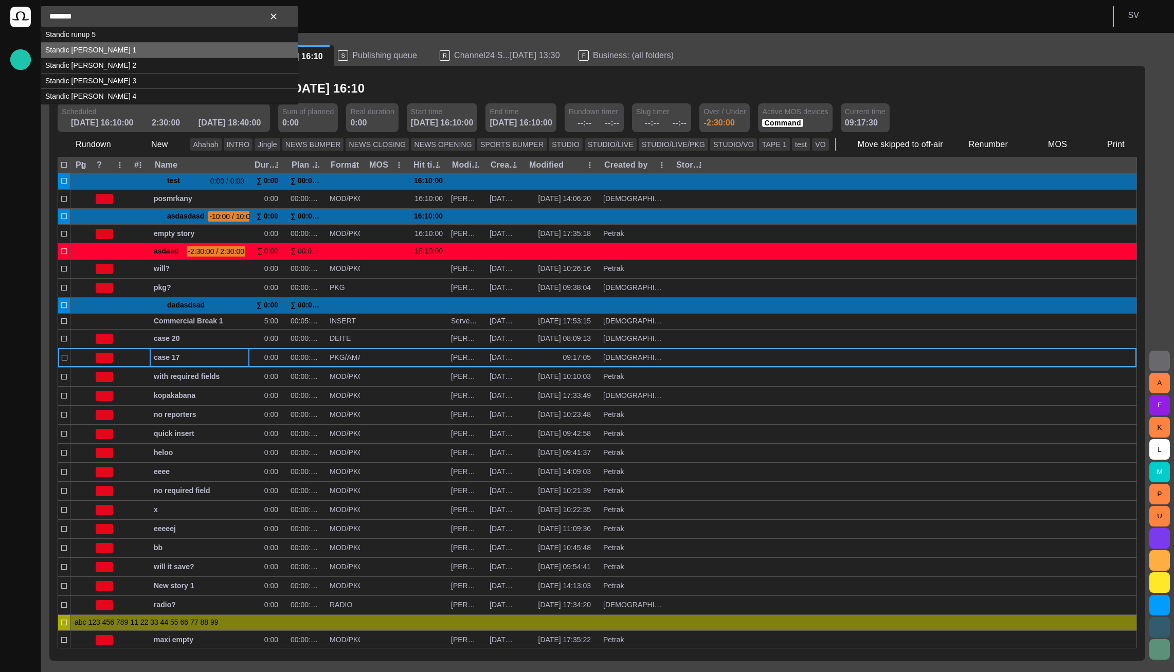 The image size is (1174, 672). I want to click on div: 18/08 10:45:48, so click(505, 548).